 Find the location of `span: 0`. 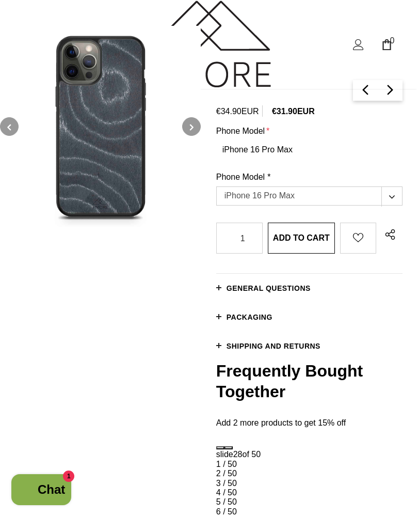

span: 0 is located at coordinates (392, 41).